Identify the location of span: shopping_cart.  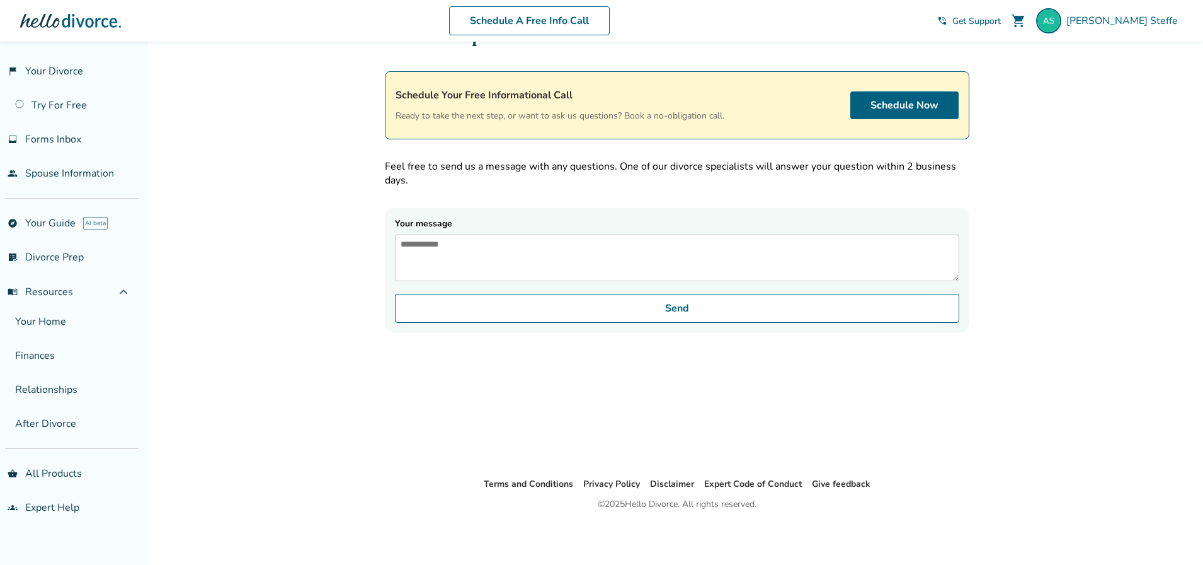
(1019, 21).